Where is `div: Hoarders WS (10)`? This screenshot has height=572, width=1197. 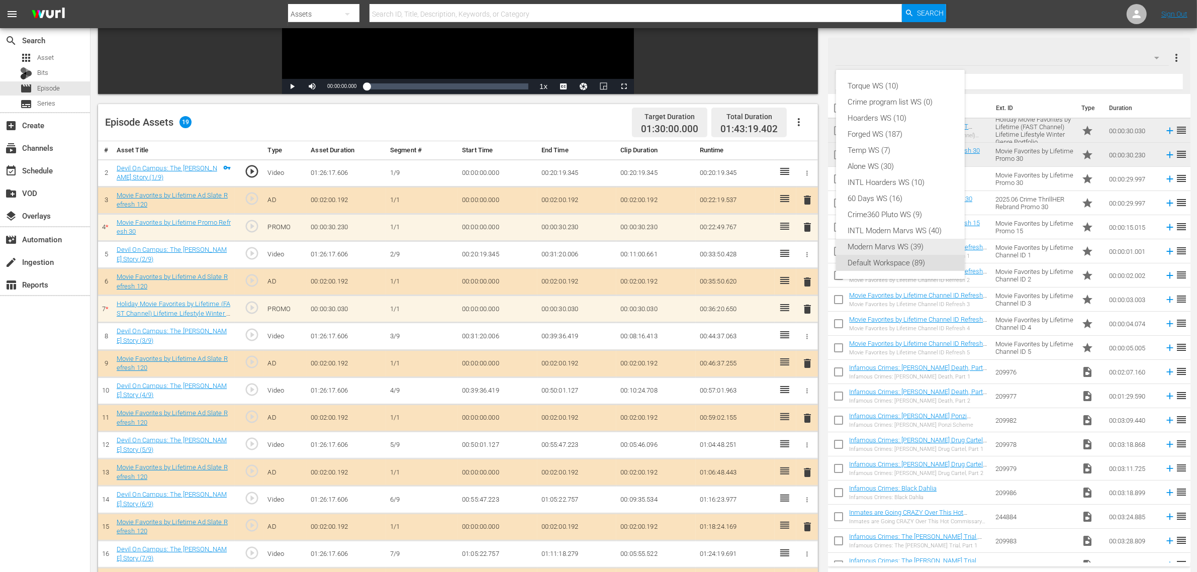 div: Hoarders WS (10) is located at coordinates (900, 118).